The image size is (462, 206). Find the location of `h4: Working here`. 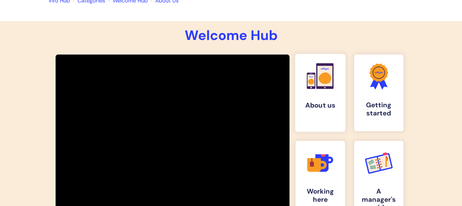

h4: Working here is located at coordinates (320, 196).